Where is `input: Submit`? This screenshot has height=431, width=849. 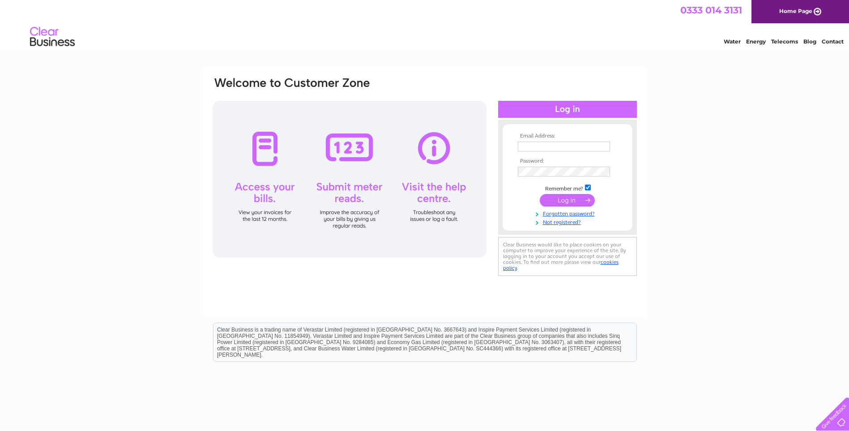
input: Submit is located at coordinates (567, 200).